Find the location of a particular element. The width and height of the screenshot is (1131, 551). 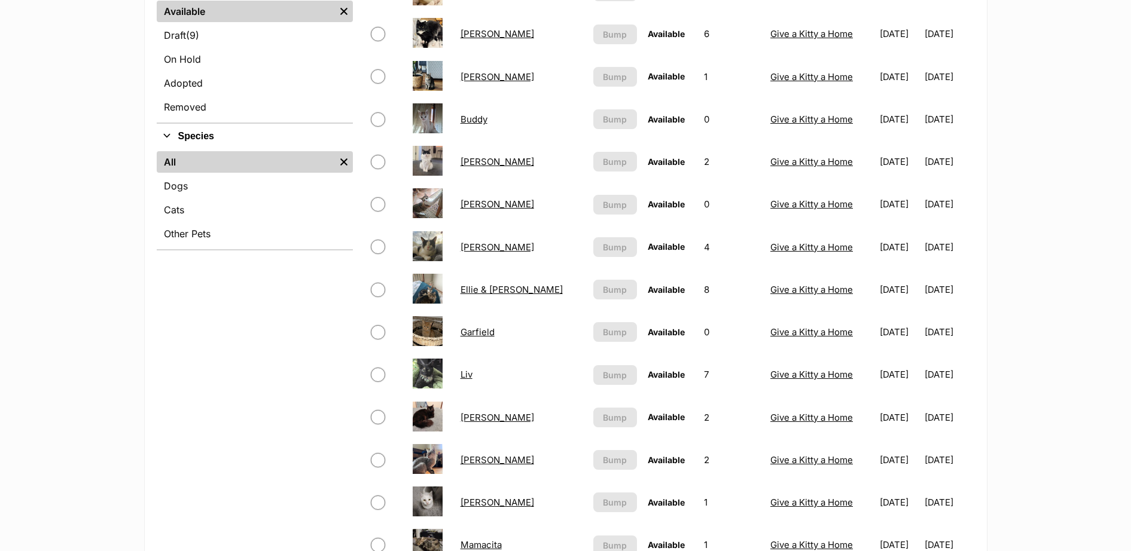

td: 7 is located at coordinates (731, 374).